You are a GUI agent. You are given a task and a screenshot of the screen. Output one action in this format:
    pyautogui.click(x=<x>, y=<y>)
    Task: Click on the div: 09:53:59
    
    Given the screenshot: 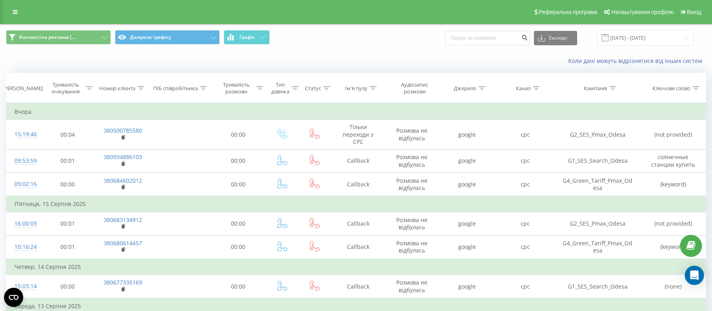 What is the action you would take?
    pyautogui.click(x=24, y=161)
    